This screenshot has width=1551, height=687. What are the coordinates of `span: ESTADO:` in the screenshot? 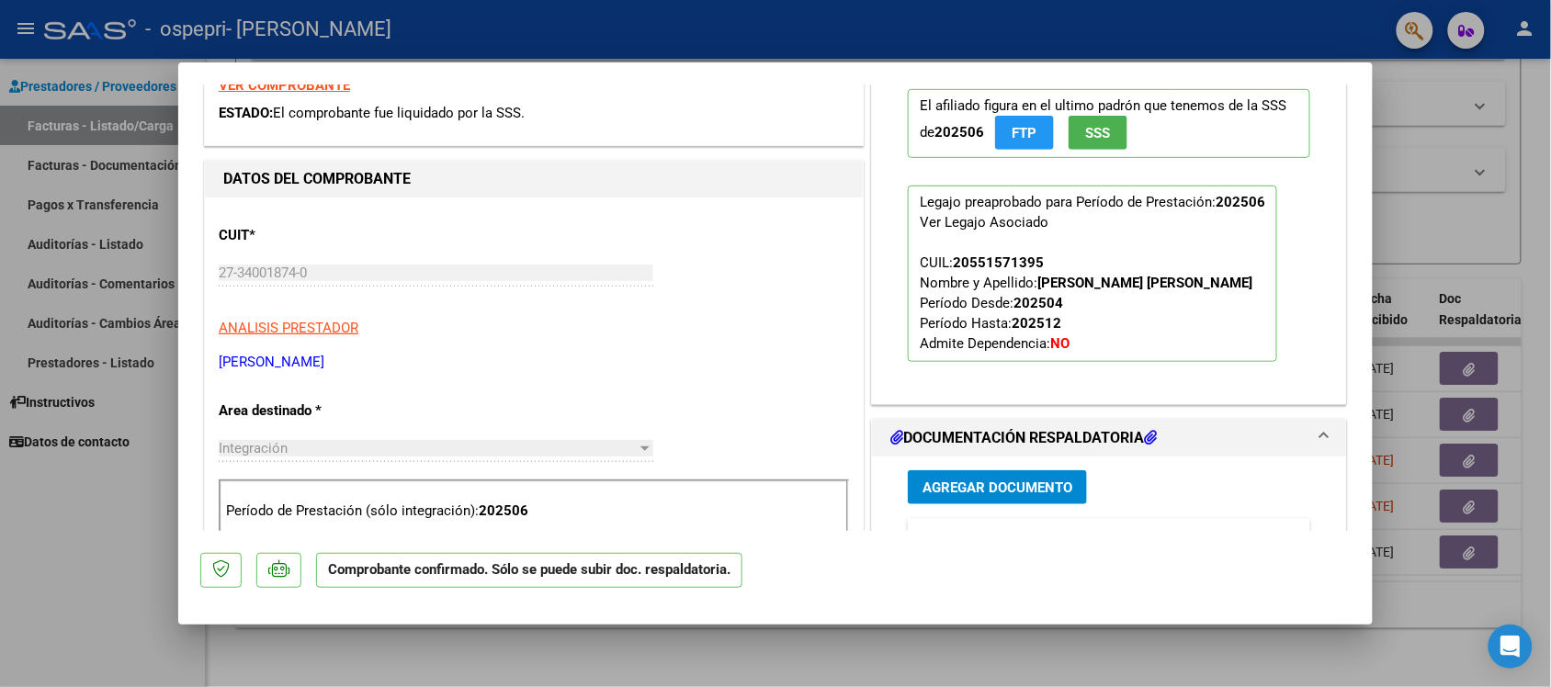 It's located at (245, 113).